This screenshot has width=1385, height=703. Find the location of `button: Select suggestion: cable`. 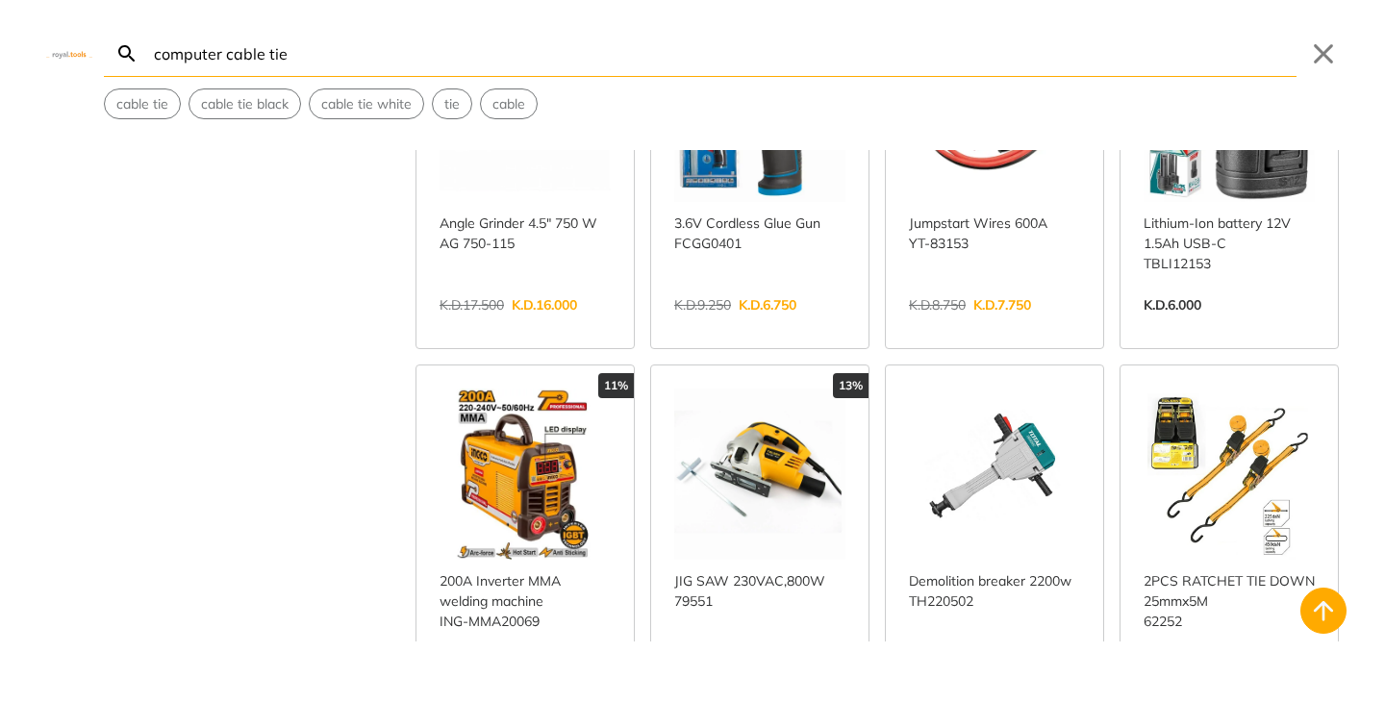

button: Select suggestion: cable is located at coordinates (509, 104).